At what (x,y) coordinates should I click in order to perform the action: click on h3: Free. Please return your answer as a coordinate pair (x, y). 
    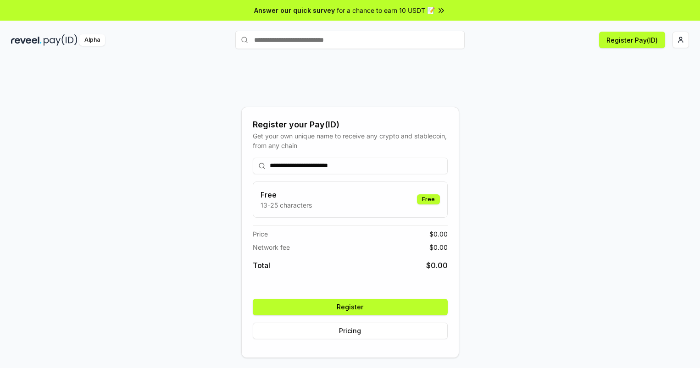
    Looking at the image, I should click on (286, 195).